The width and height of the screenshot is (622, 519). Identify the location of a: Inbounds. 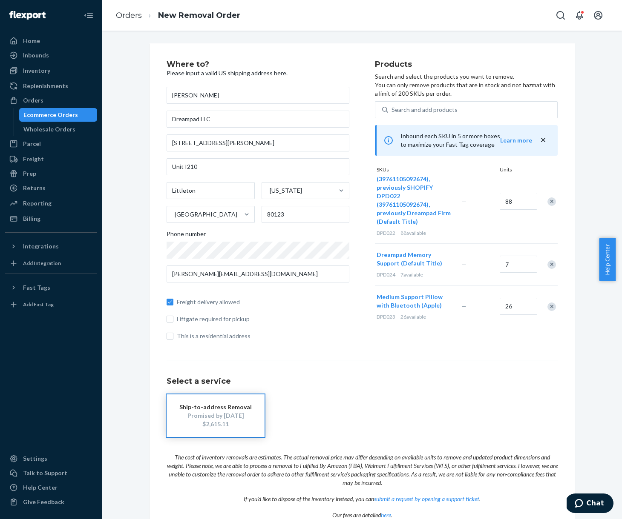
(51, 55).